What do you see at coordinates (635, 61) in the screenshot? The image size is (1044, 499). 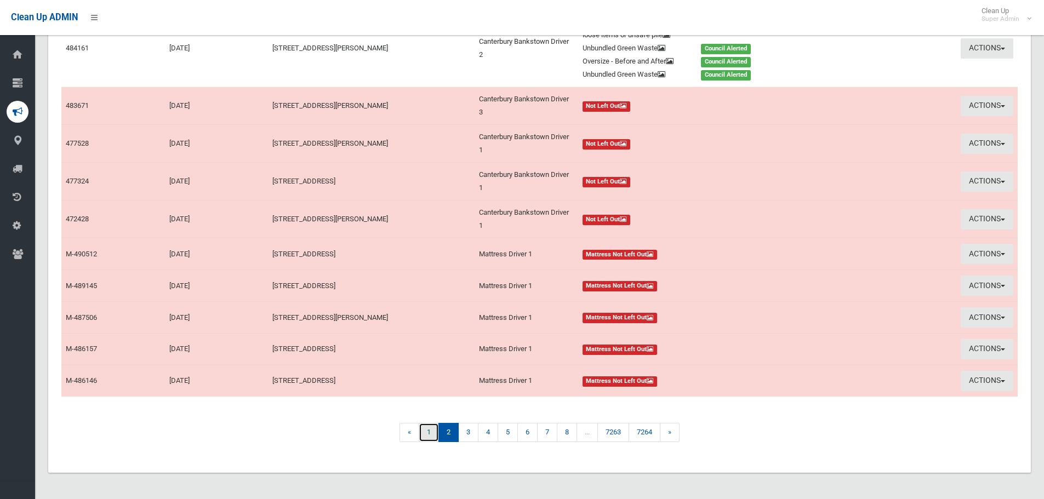 I see `div: Oversize - Before and After` at bounding box center [635, 61].